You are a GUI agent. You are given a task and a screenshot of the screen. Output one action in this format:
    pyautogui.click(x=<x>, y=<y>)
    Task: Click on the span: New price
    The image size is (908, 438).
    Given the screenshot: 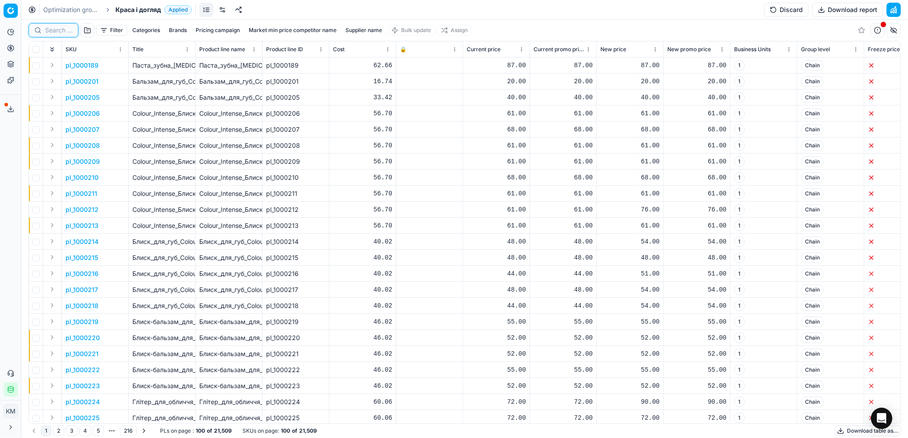 What is the action you would take?
    pyautogui.click(x=613, y=49)
    